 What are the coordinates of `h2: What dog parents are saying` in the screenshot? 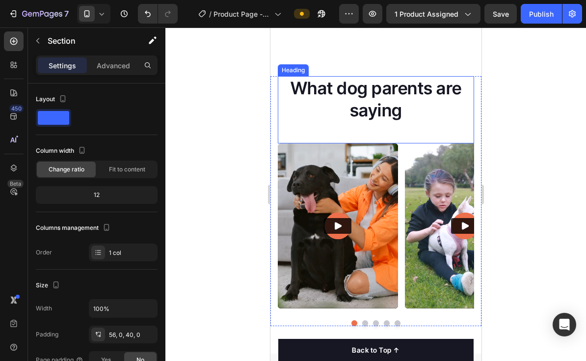 It's located at (105, 72).